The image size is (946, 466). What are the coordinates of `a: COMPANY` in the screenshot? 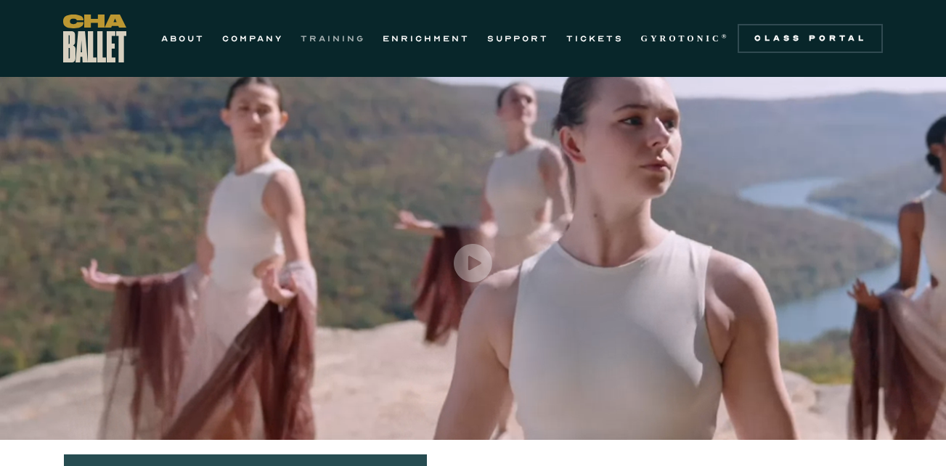 It's located at (253, 38).